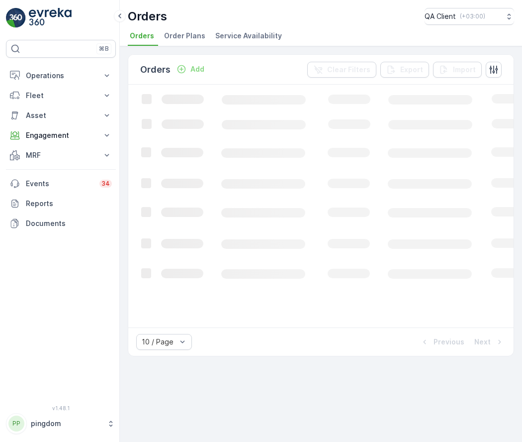 The height and width of the screenshot is (442, 522). I want to click on a: Documents, so click(61, 223).